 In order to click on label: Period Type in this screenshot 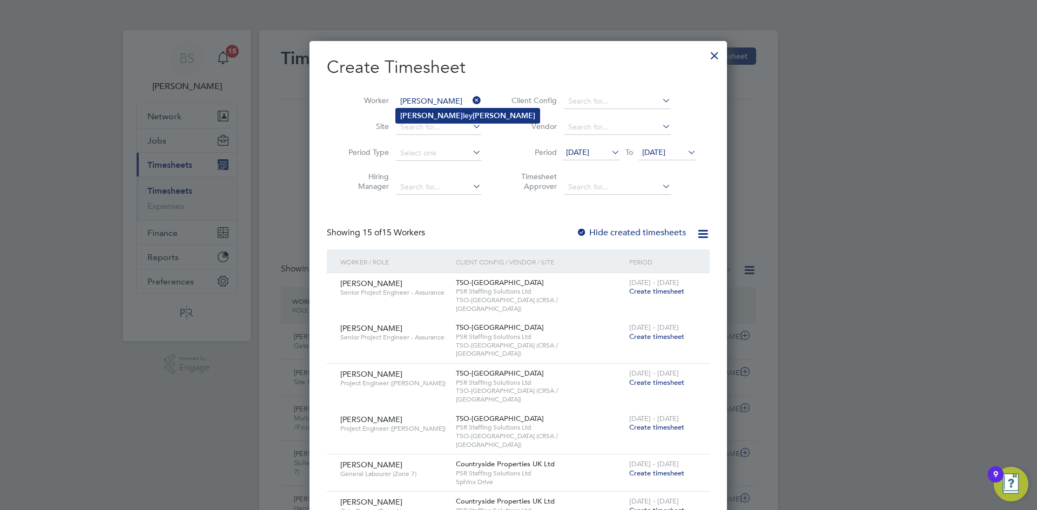, I will do `click(365, 152)`.